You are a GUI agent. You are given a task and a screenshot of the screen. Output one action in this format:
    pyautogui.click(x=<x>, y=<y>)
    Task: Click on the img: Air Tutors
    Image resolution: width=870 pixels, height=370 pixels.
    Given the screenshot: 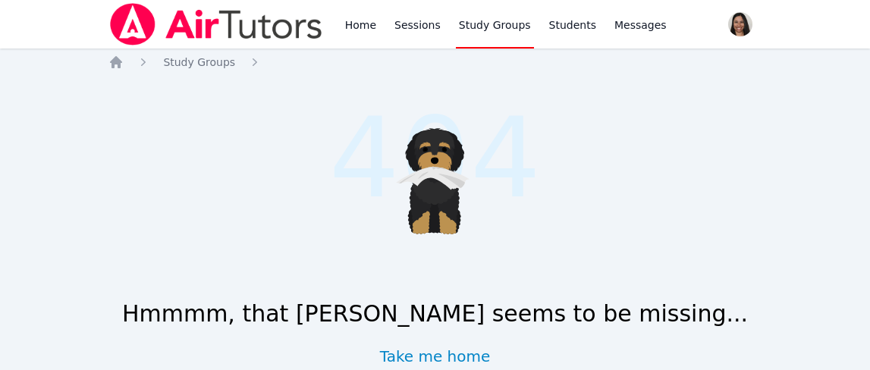 What is the action you would take?
    pyautogui.click(x=215, y=24)
    